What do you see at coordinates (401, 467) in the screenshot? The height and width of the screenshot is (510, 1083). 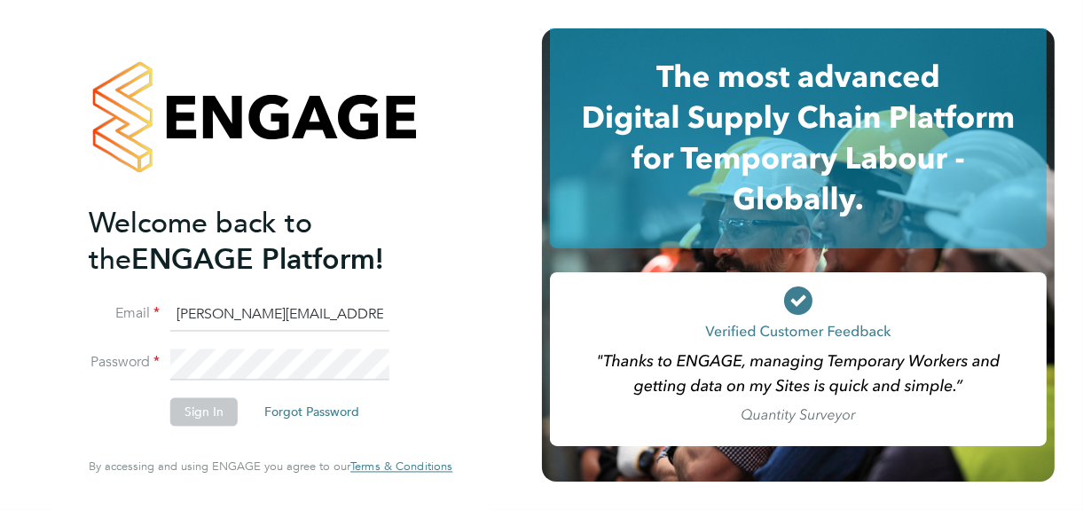 I see `span: Terms & Conditions` at bounding box center [401, 467].